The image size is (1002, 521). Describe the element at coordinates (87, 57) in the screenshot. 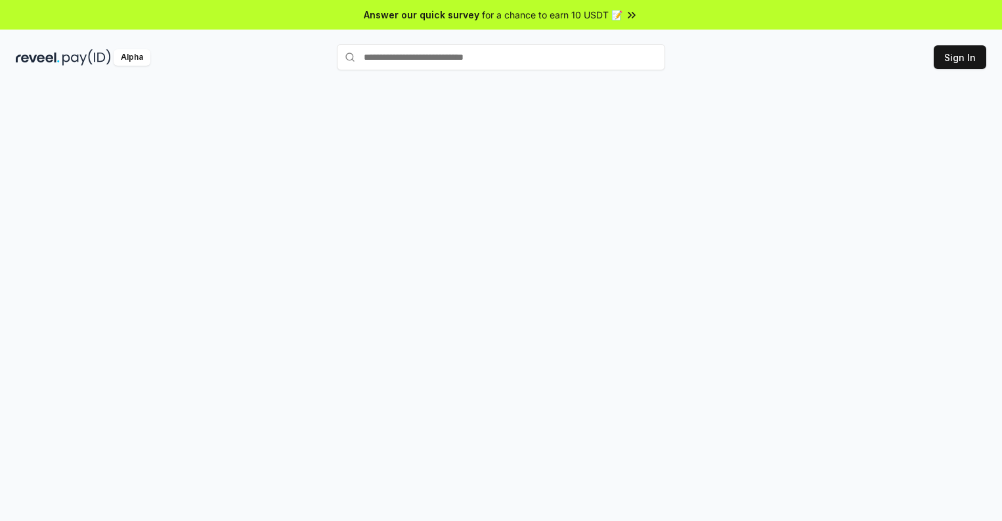

I see `img: pay_id` at that location.